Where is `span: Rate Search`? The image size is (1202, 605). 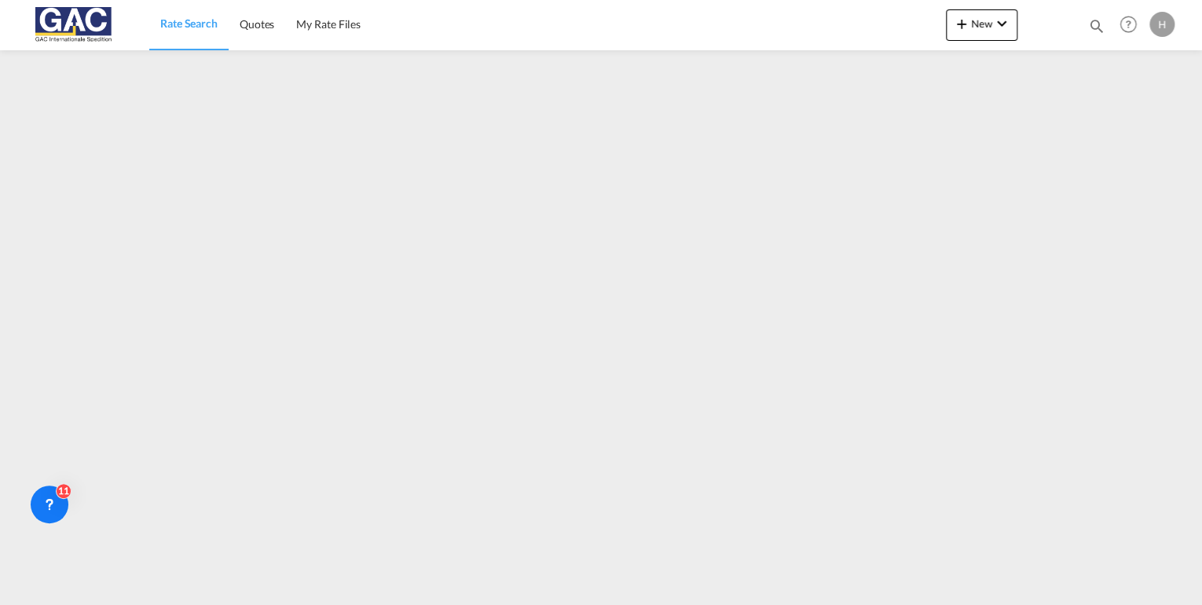 span: Rate Search is located at coordinates (188, 23).